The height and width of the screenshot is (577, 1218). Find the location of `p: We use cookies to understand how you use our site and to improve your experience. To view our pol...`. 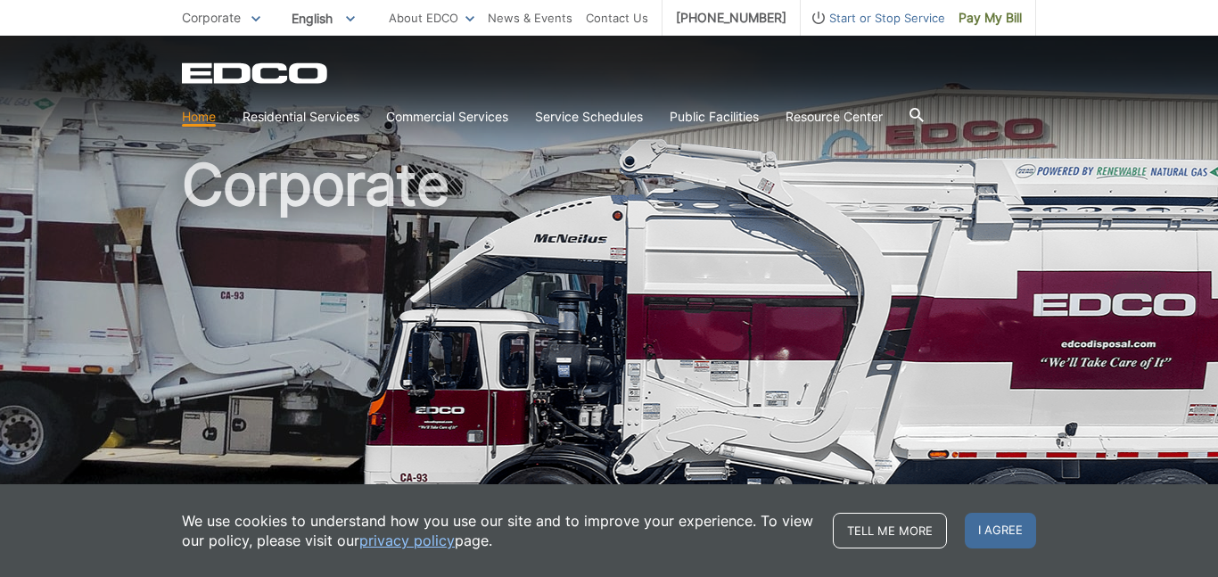

p: We use cookies to understand how you use our site and to improve your experience. To view our pol... is located at coordinates (498, 531).